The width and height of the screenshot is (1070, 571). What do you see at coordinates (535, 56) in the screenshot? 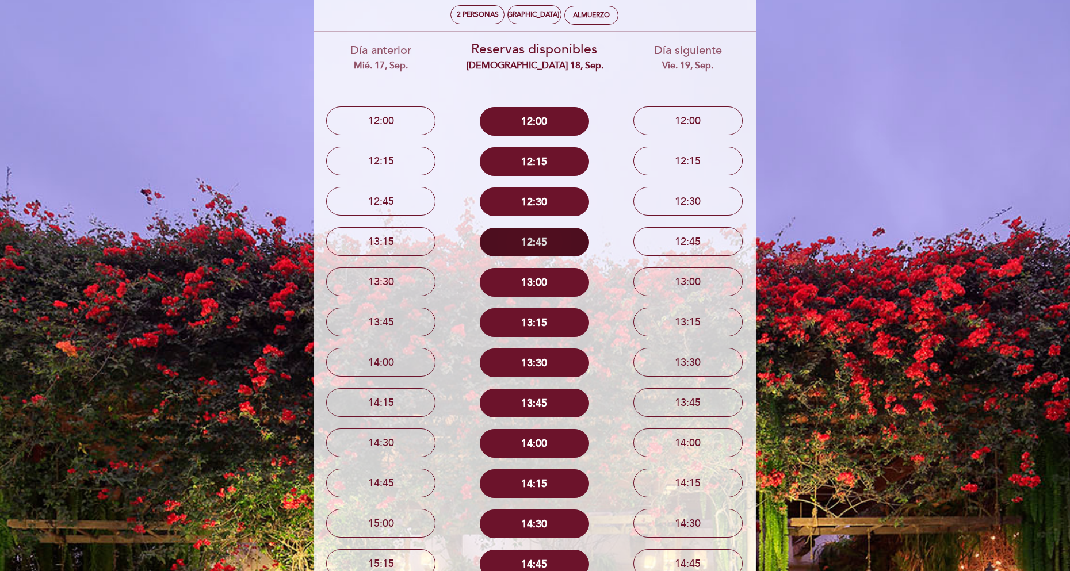
I see `div: Reservas disponibles` at bounding box center [535, 56].